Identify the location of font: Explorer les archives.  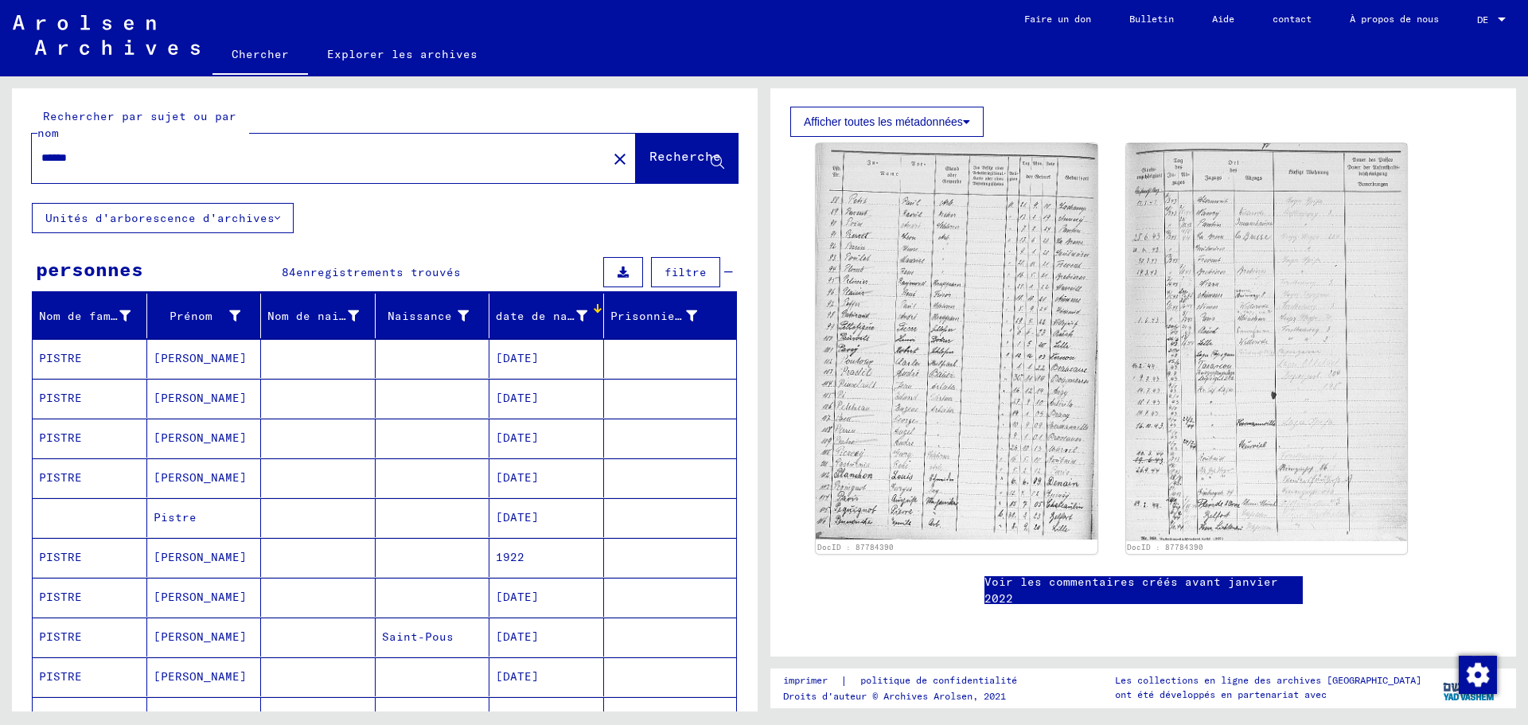
(402, 54).